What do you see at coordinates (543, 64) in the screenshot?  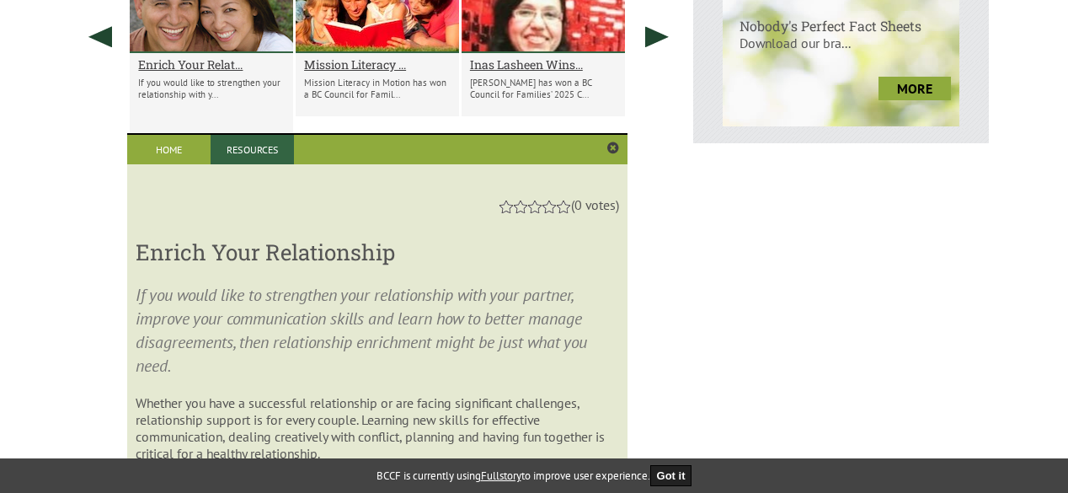 I see `a: Inas Lasheen Wins...` at bounding box center [543, 64].